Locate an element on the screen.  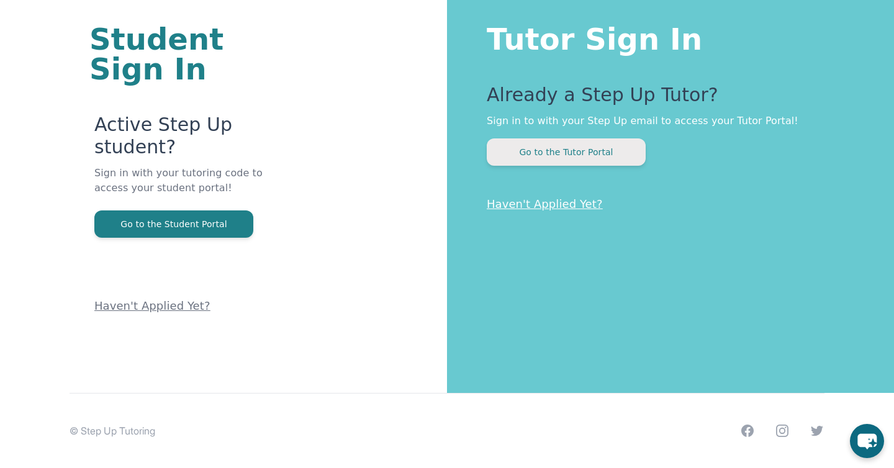
button: Go to the Student Portal is located at coordinates (174, 224).